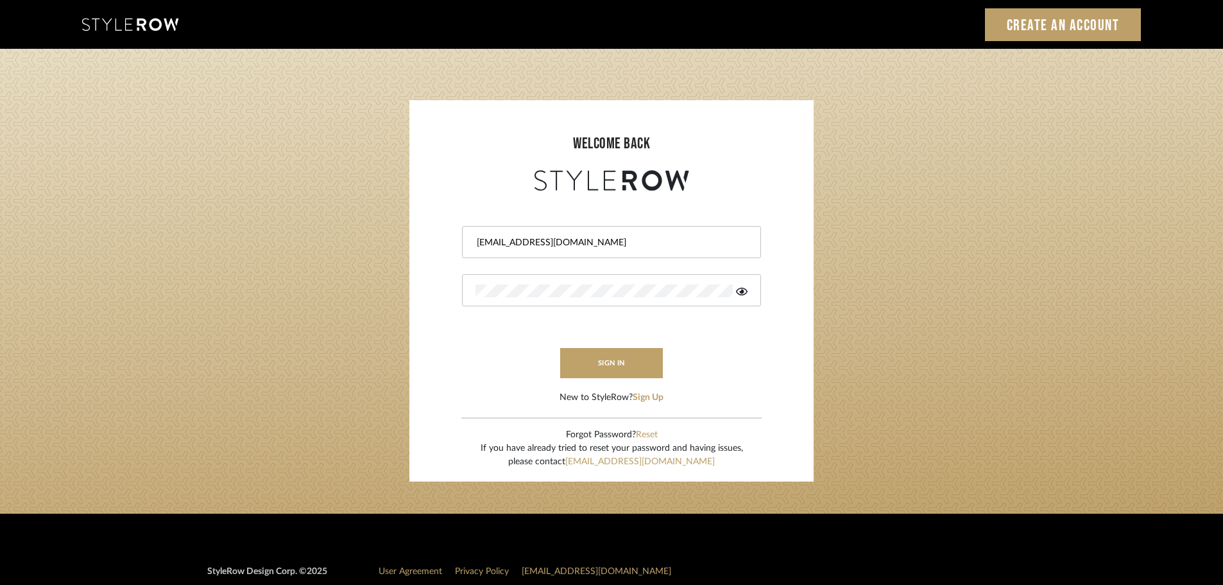 The width and height of the screenshot is (1223, 585). I want to click on button: sign in, so click(612, 363).